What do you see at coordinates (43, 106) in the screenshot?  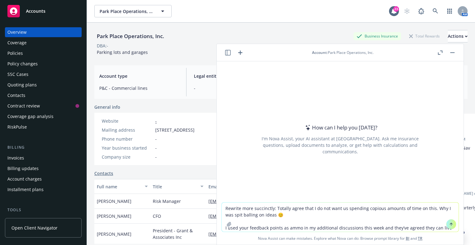 I see `a: Contract review` at bounding box center [43, 106].